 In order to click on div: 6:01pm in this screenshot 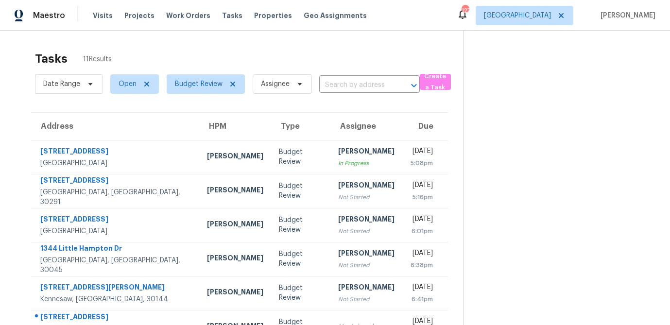, I will do `click(422, 231)`.